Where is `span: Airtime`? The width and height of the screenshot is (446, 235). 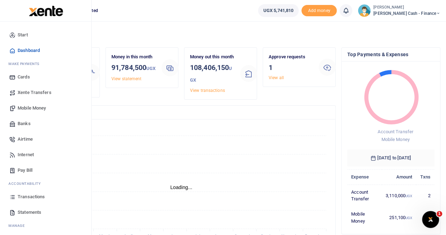 span: Airtime is located at coordinates (25, 139).